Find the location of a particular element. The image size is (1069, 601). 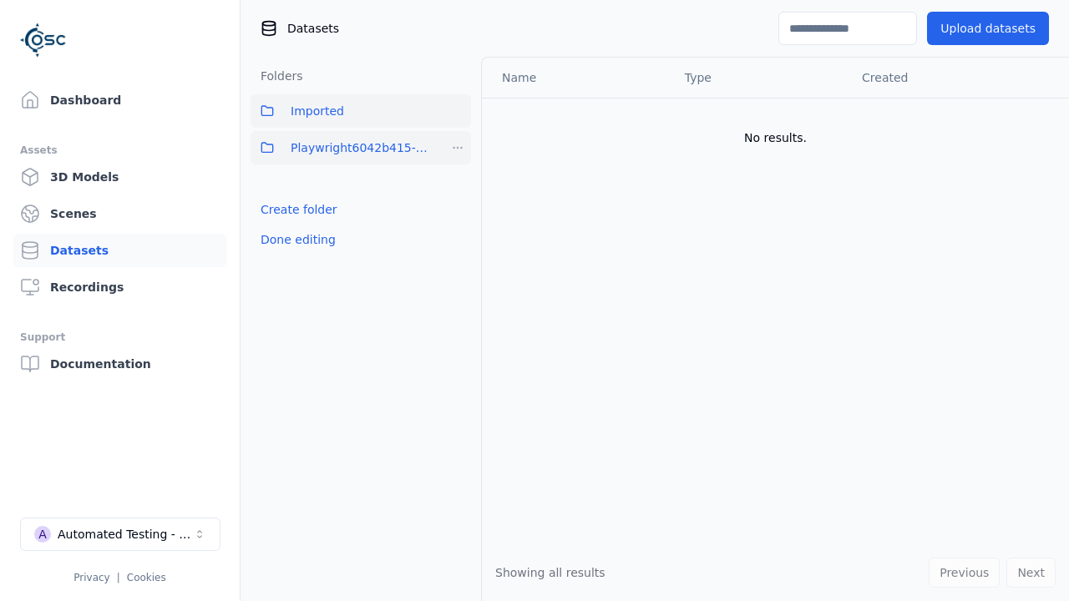

div: Automated Testing - Playwright is located at coordinates (125, 535).